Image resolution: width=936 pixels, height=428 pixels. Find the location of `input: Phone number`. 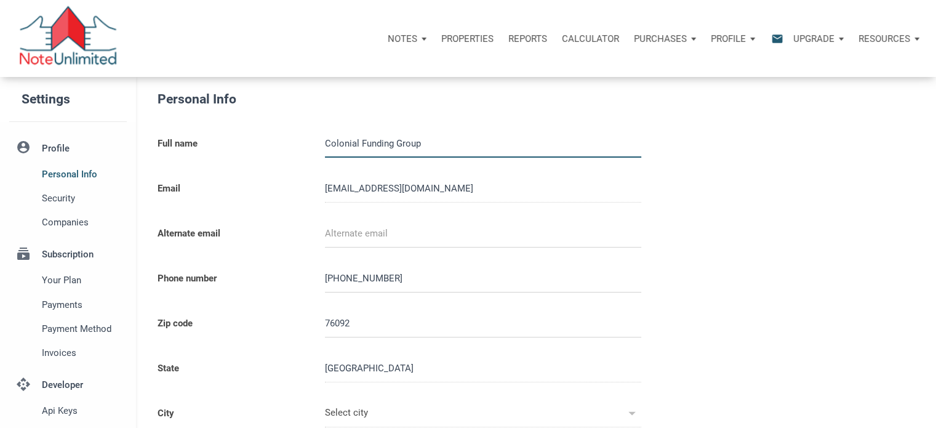

input: Phone number is located at coordinates (483, 278).